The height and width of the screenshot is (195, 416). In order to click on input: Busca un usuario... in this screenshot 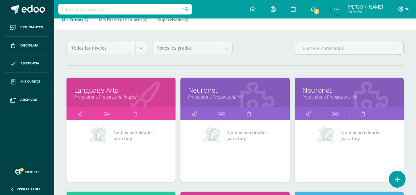, I will do `click(125, 9)`.